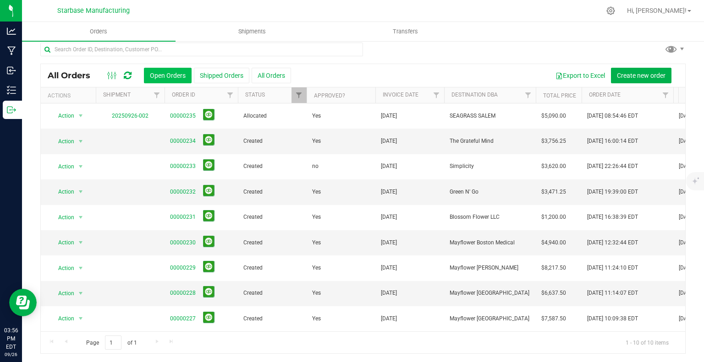 The image size is (704, 362). What do you see at coordinates (580, 76) in the screenshot?
I see `button: Export to Excel` at bounding box center [580, 76].